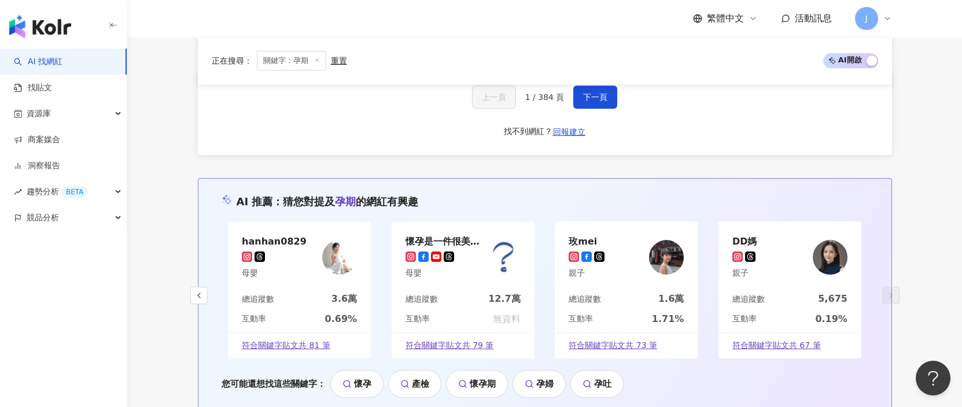  What do you see at coordinates (726, 19) in the screenshot?
I see `span: 繁體中文` at bounding box center [726, 19].